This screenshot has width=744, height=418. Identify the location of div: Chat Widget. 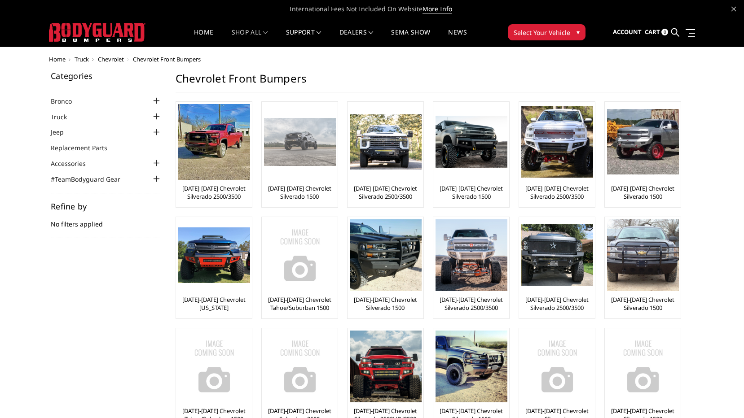
(721, 397).